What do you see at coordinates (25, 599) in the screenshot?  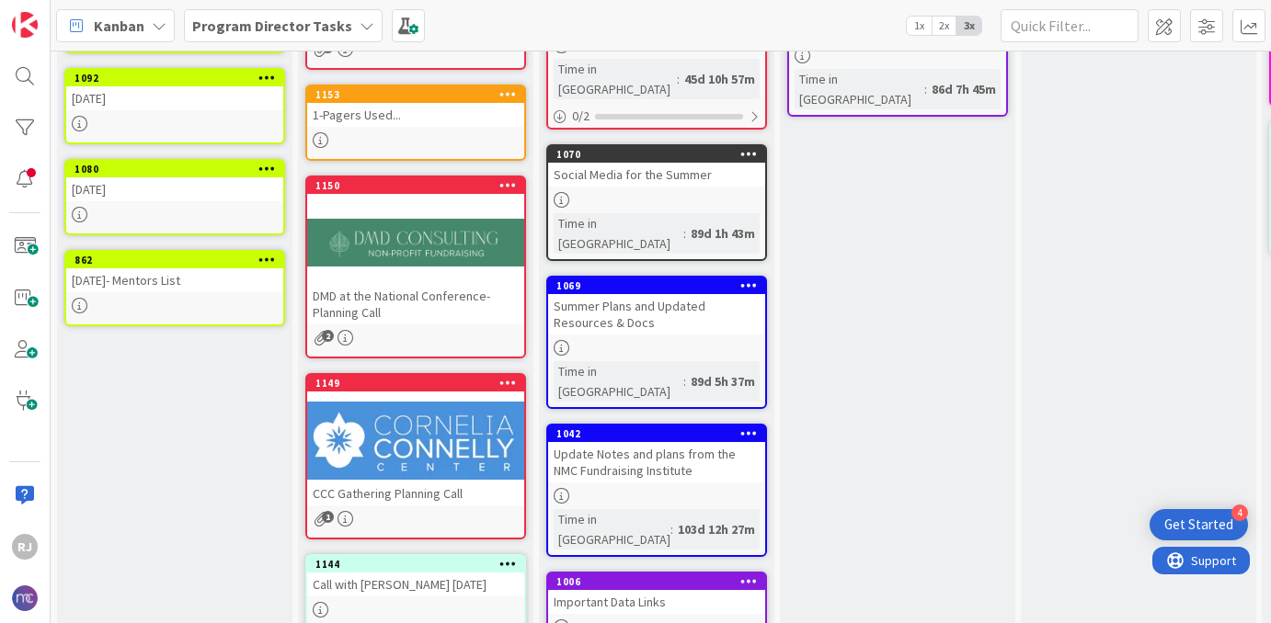 I see `img: avatar` at bounding box center [25, 599].